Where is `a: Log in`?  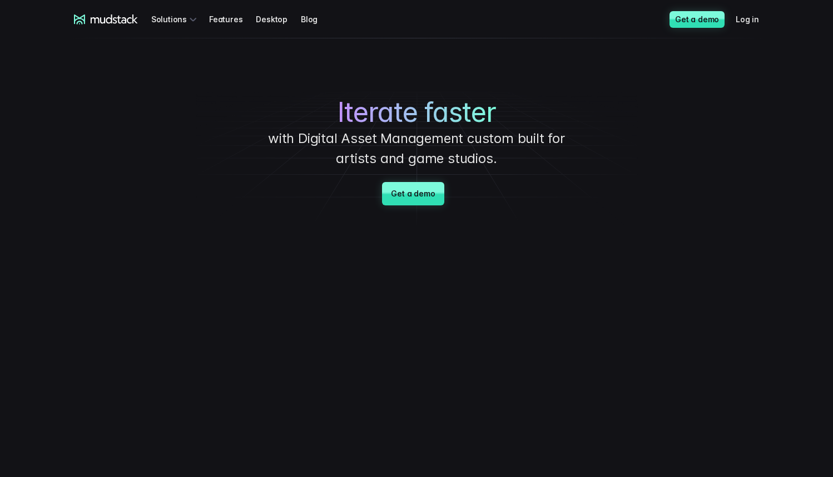
a: Log in is located at coordinates (754, 19).